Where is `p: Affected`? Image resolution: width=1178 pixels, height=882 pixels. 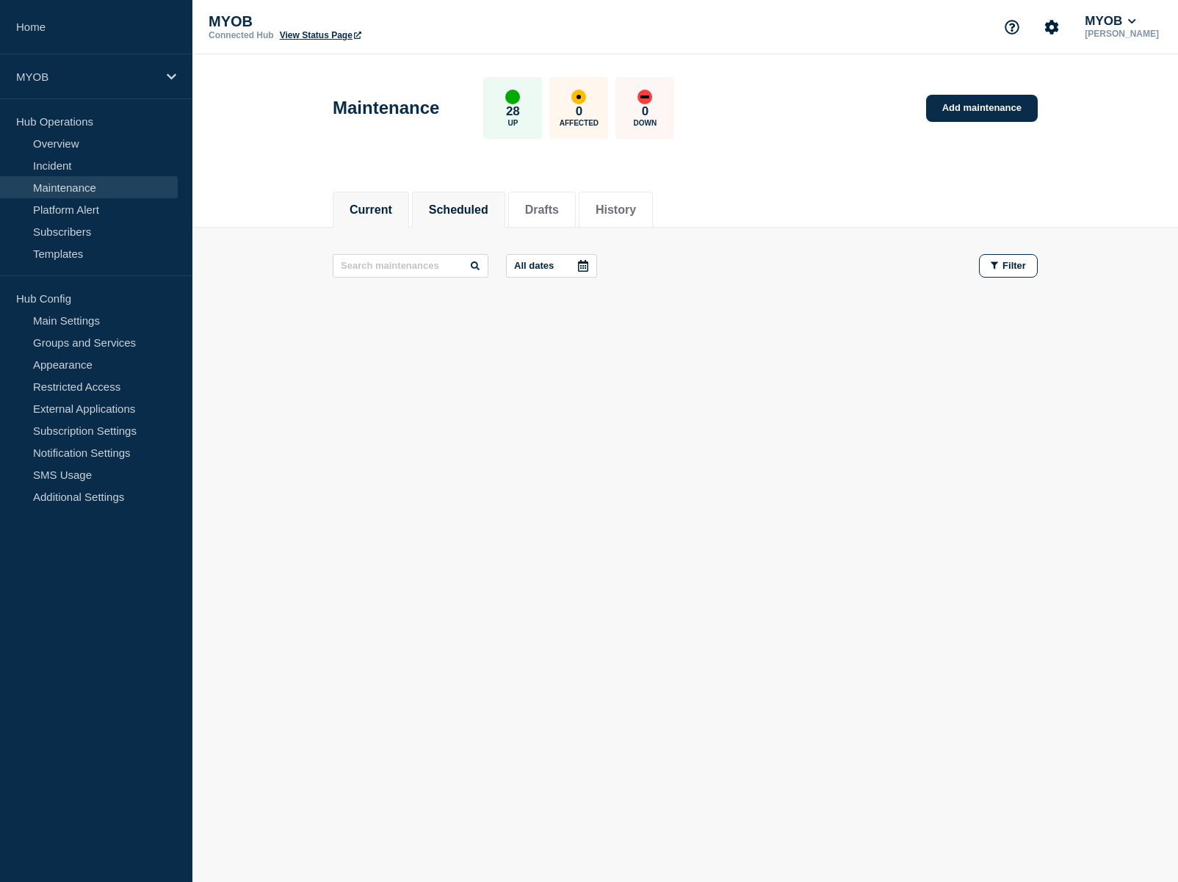
p: Affected is located at coordinates (579, 123).